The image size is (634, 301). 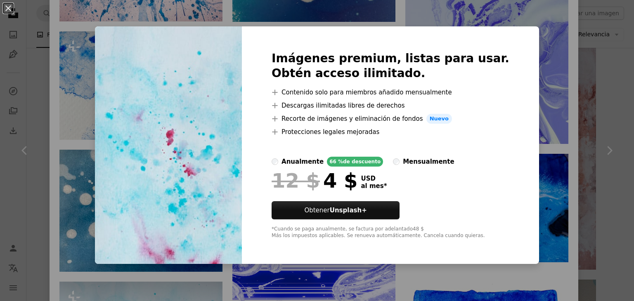 I want to click on div: 66 % de descuento, so click(x=355, y=162).